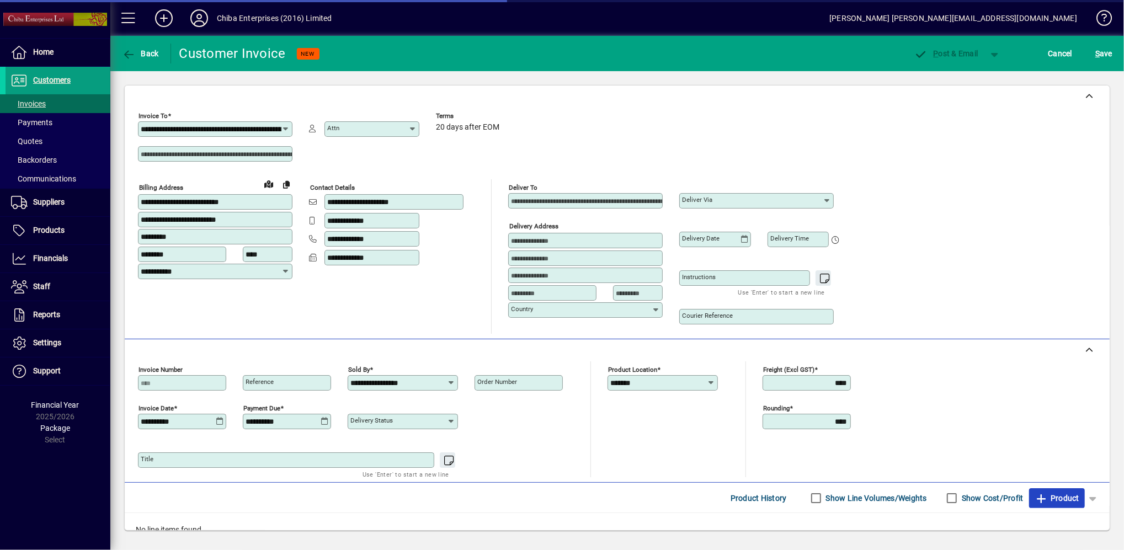 This screenshot has height=550, width=1124. I want to click on a: Suppliers, so click(58, 202).